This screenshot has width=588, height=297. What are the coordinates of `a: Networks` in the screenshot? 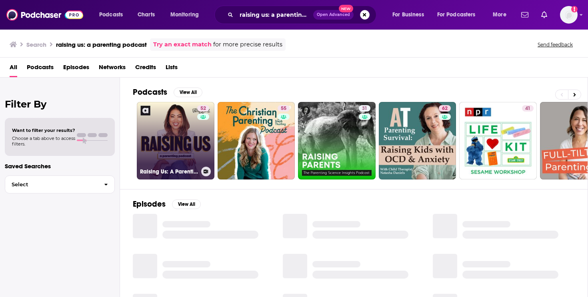 It's located at (112, 69).